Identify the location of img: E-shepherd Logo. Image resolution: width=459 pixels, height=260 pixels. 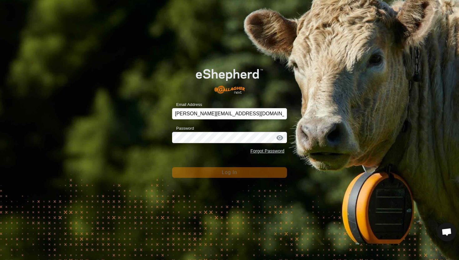
(230, 79).